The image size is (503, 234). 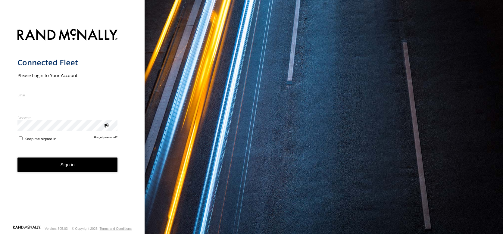 What do you see at coordinates (20, 138) in the screenshot?
I see `input: Keep me signed in` at bounding box center [20, 138].